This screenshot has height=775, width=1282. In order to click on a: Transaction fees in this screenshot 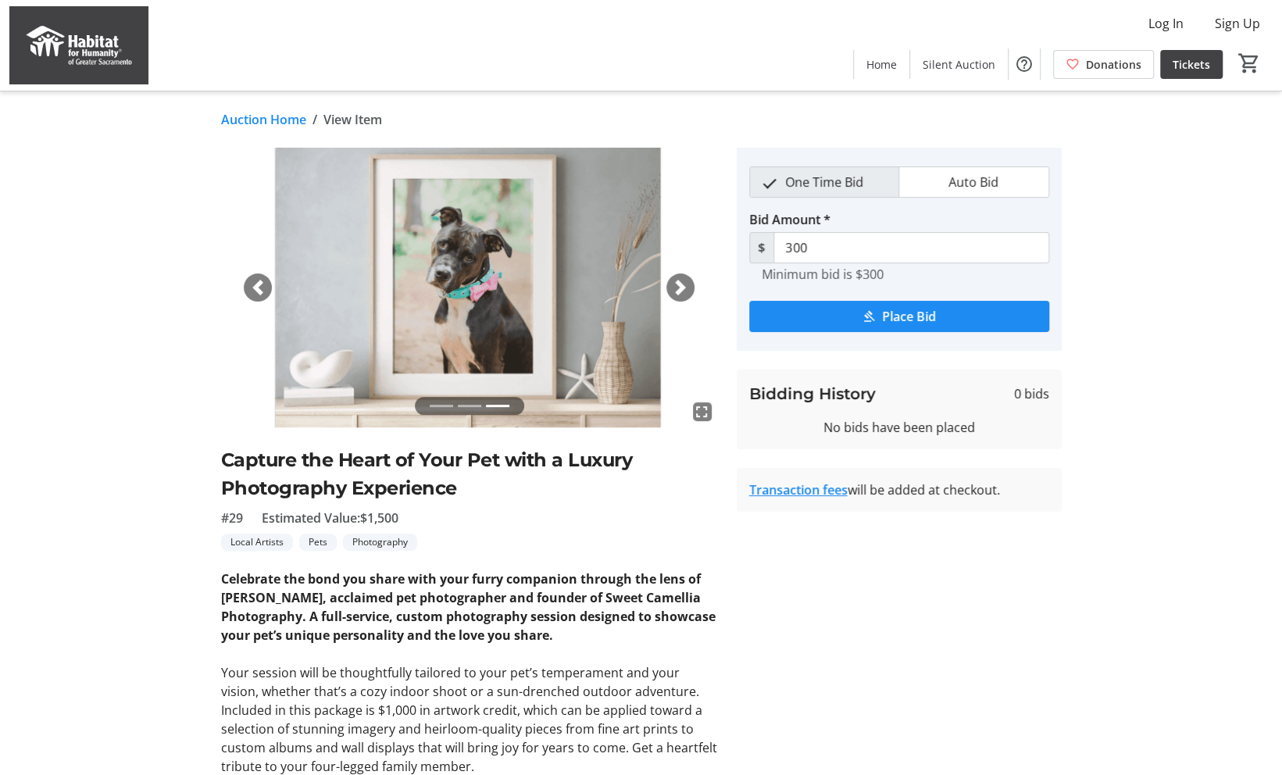, I will do `click(799, 490)`.